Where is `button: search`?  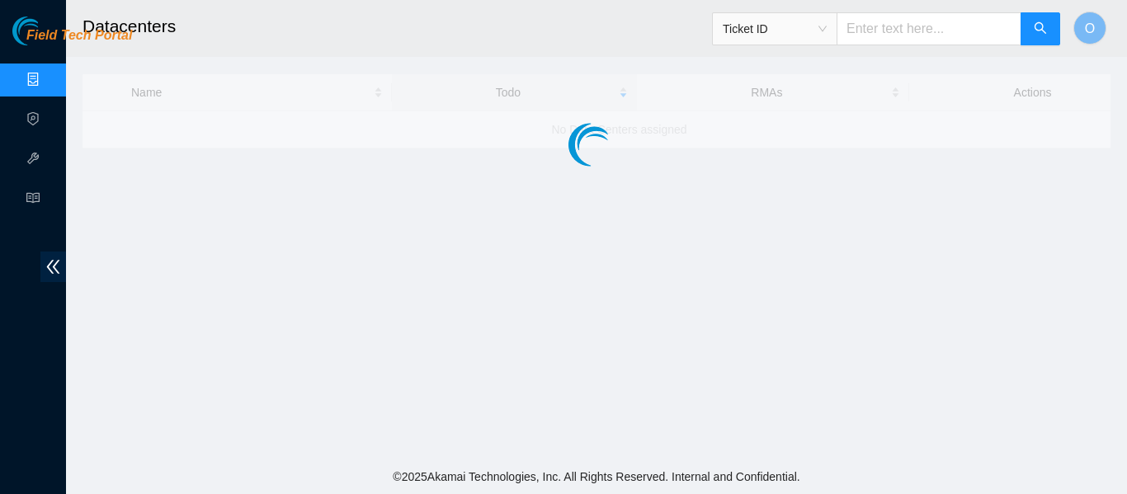
button: search is located at coordinates (1040, 29).